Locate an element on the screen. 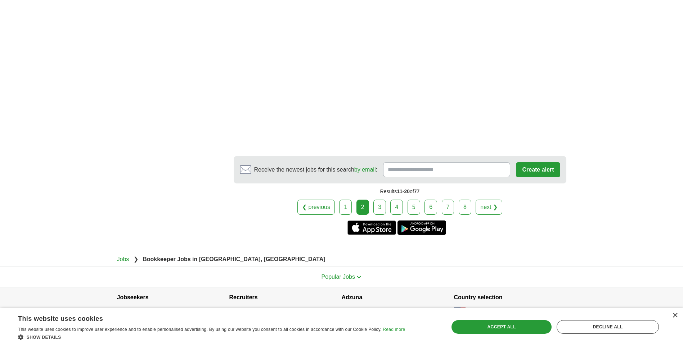 The height and width of the screenshot is (346, 683). a: 8 is located at coordinates (465, 207).